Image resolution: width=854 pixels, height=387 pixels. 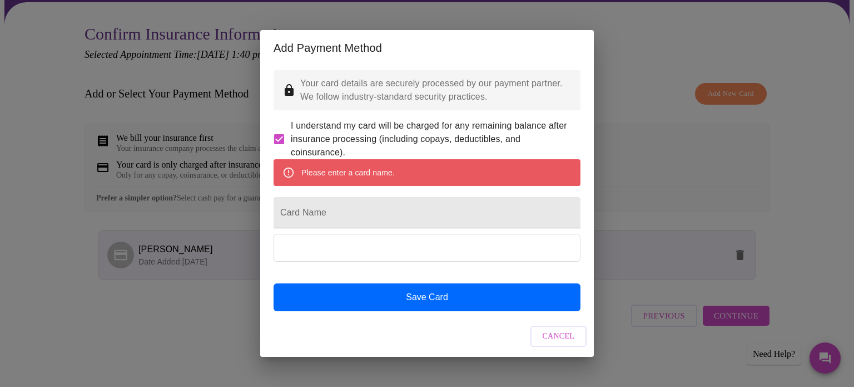 I want to click on p: Your card details are securely processed by our payment partner. We follow industry-standard secu..., so click(x=436, y=90).